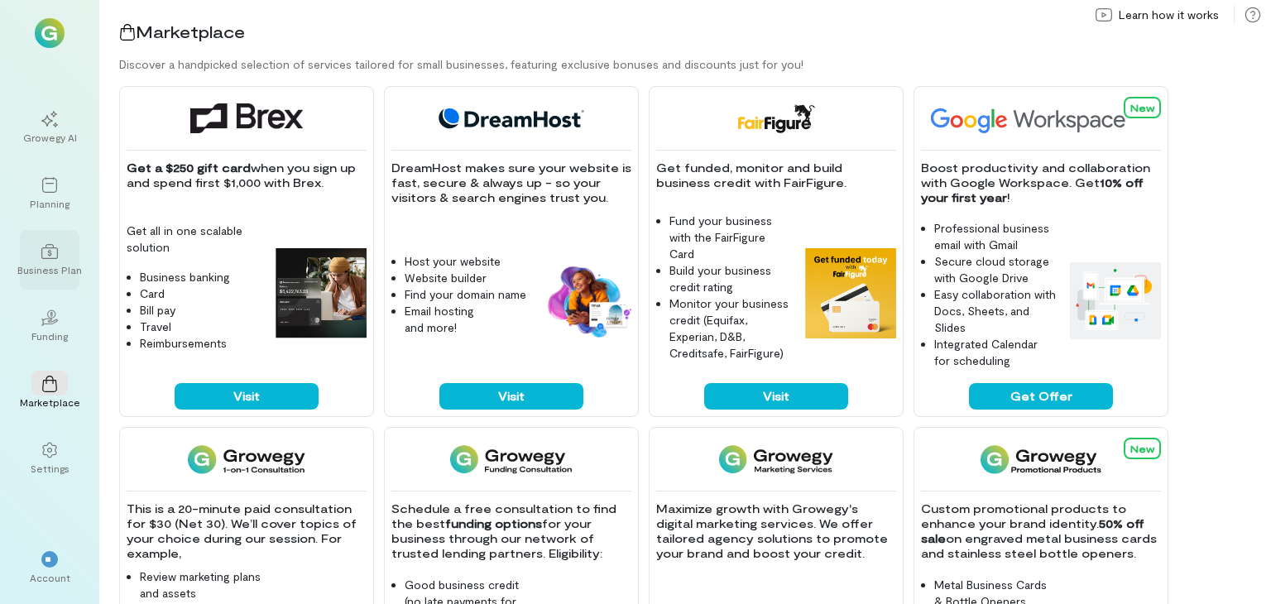 The width and height of the screenshot is (1271, 604). Describe the element at coordinates (995, 311) in the screenshot. I see `li: Easy collaboration with Docs, Sheets, and Slides` at that location.